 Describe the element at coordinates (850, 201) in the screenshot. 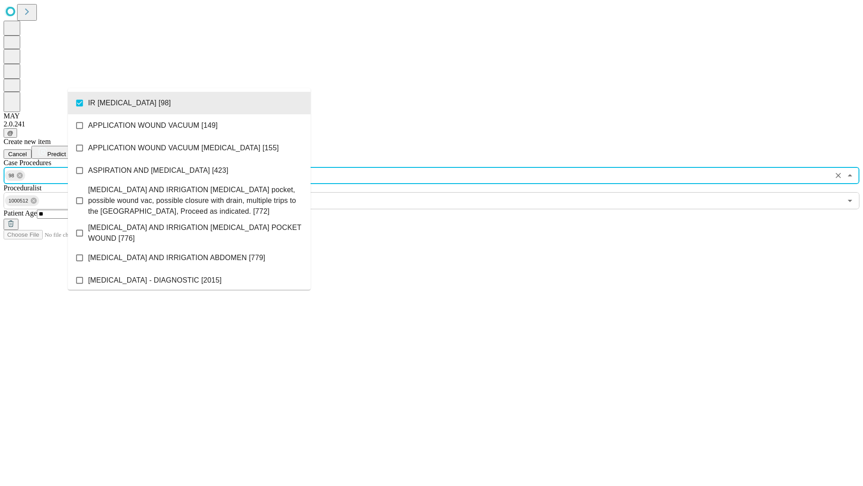

I see `button: Open` at that location.